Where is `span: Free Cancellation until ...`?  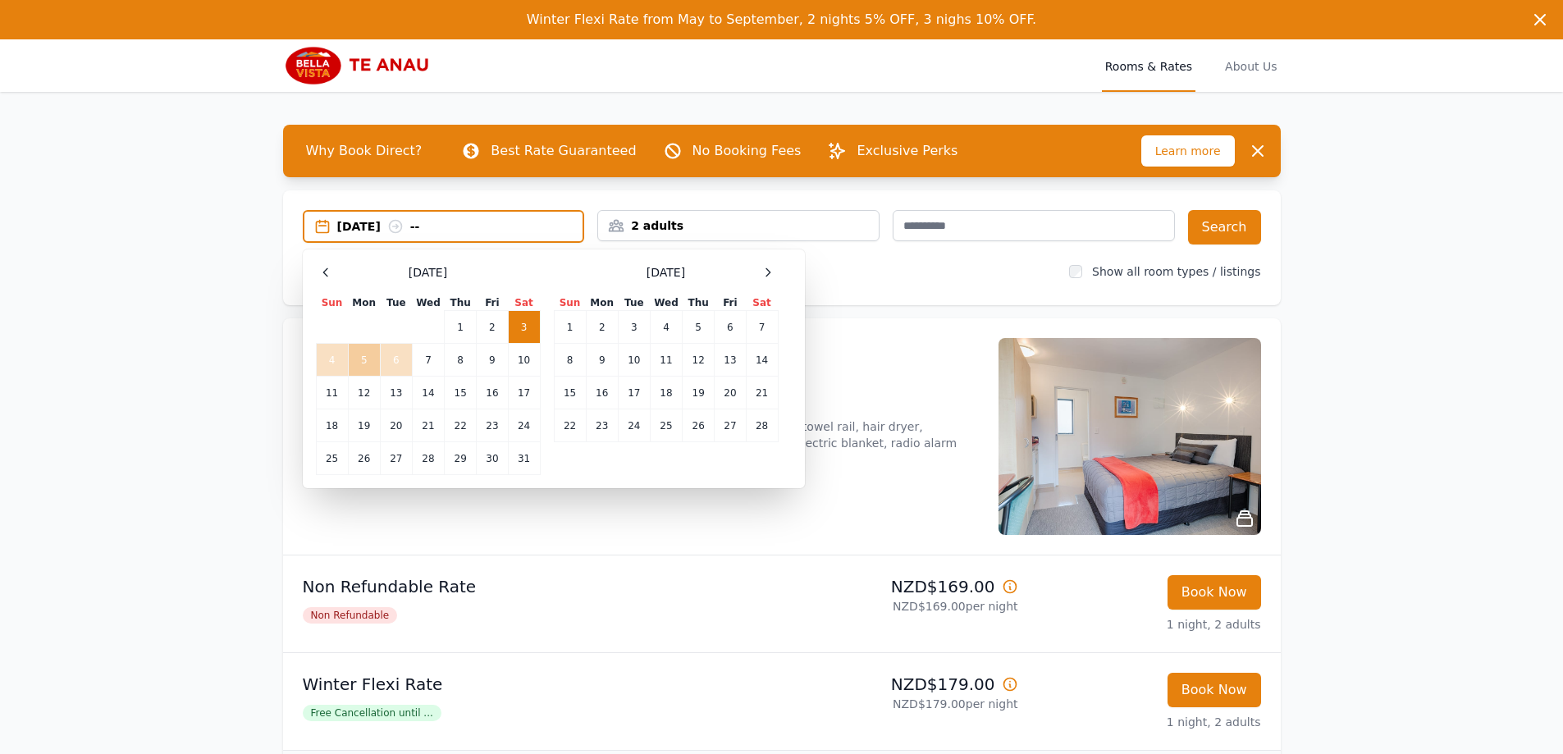 span: Free Cancellation until ... is located at coordinates (372, 713).